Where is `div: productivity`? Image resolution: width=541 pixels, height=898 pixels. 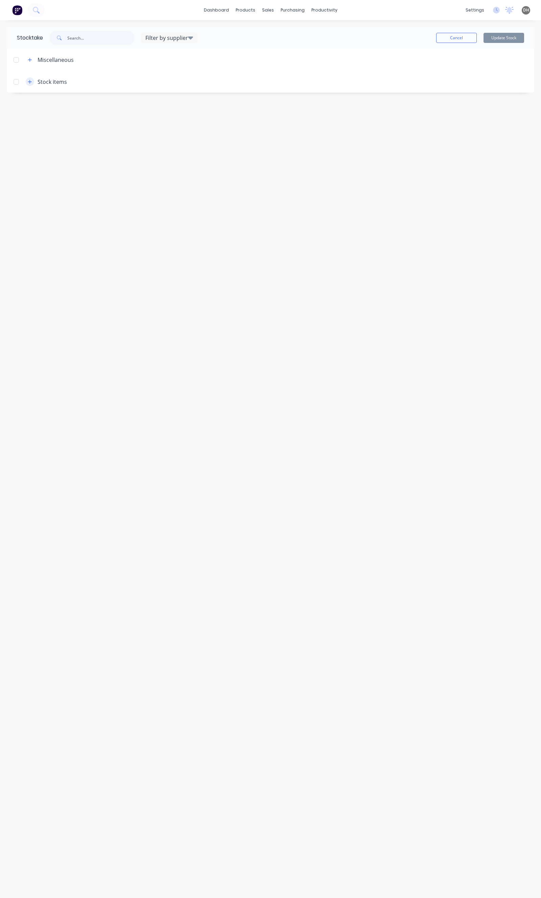
div: productivity is located at coordinates (324, 10).